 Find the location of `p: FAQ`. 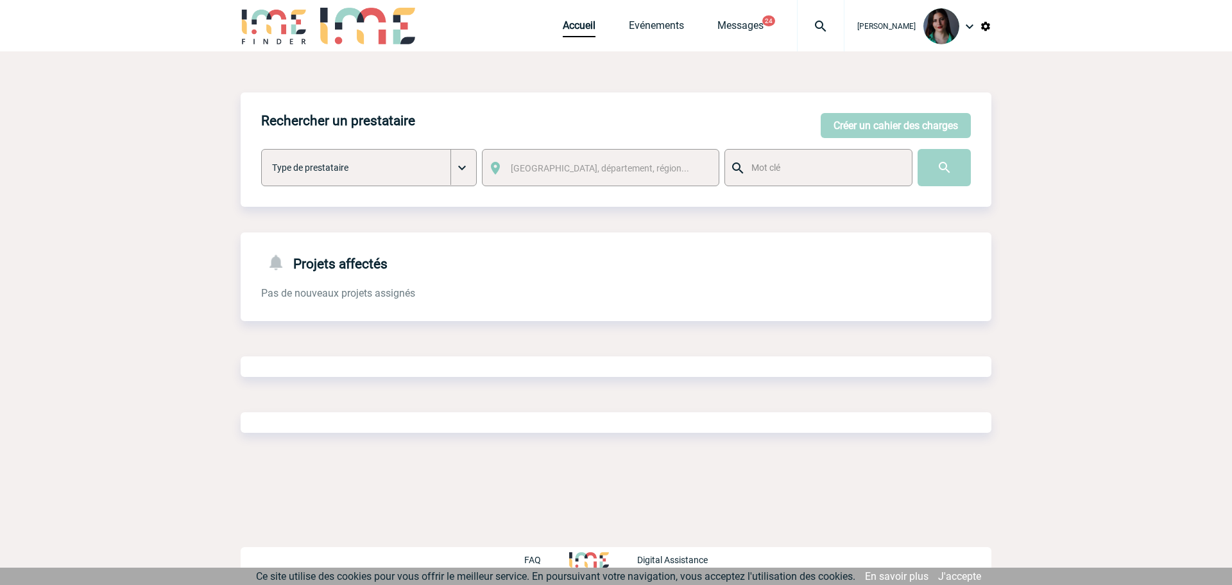

p: FAQ is located at coordinates (533, 559).